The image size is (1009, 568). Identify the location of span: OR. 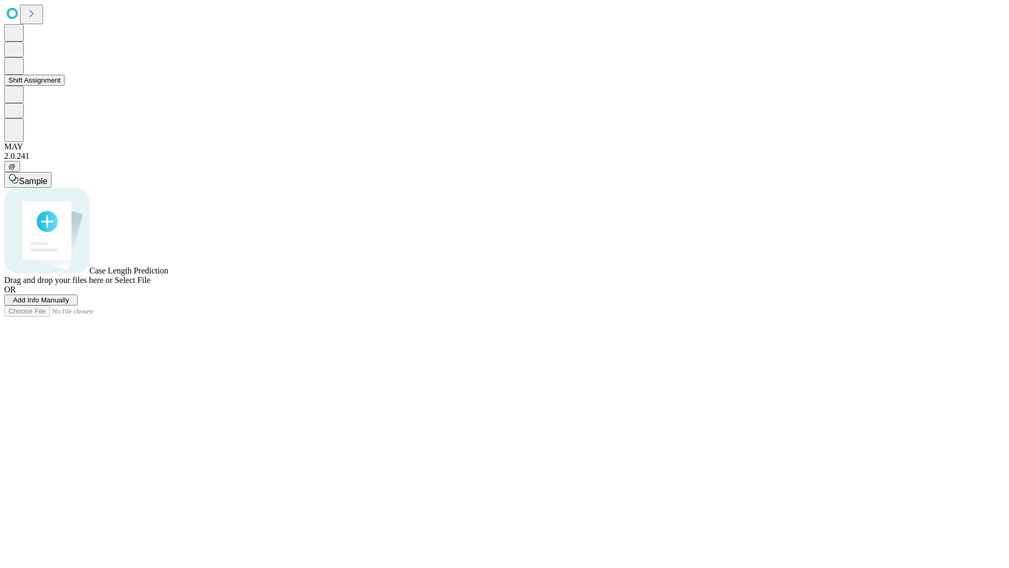
(10, 289).